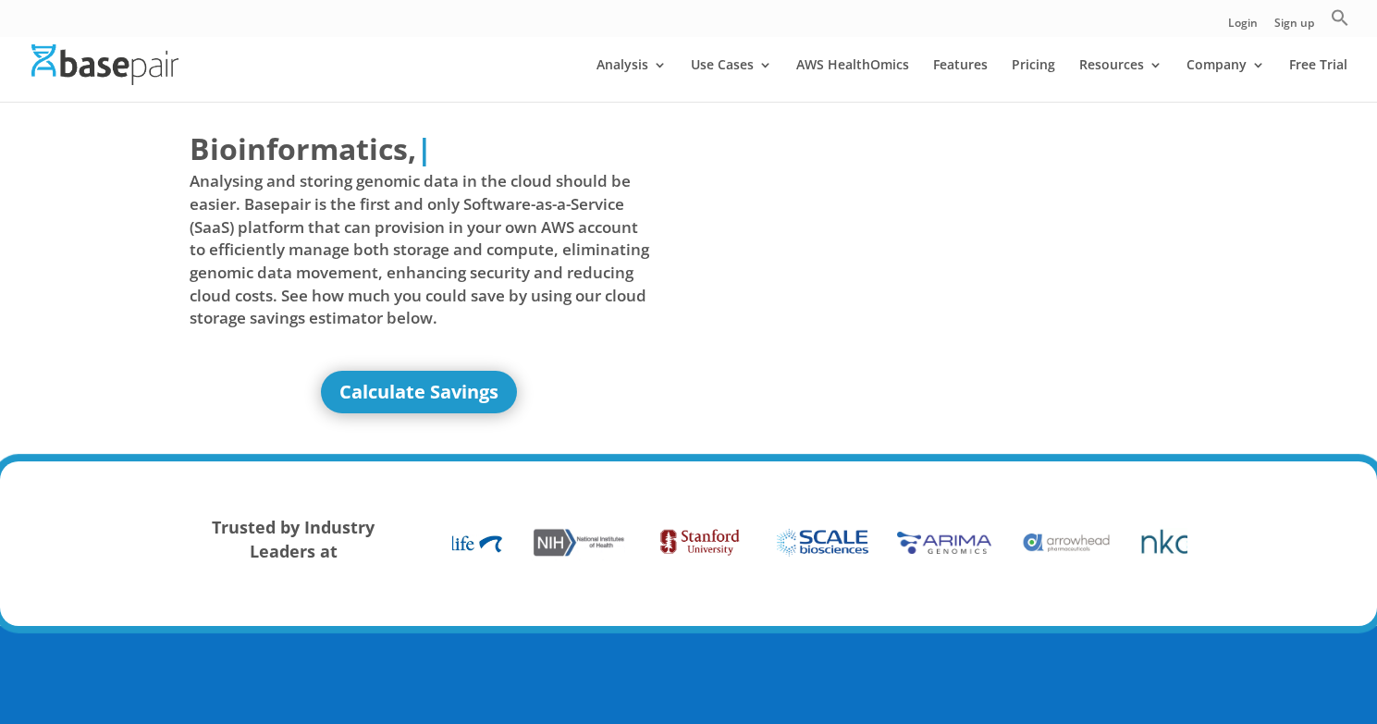  I want to click on strong: Trusted by Industry Leaders at, so click(293, 539).